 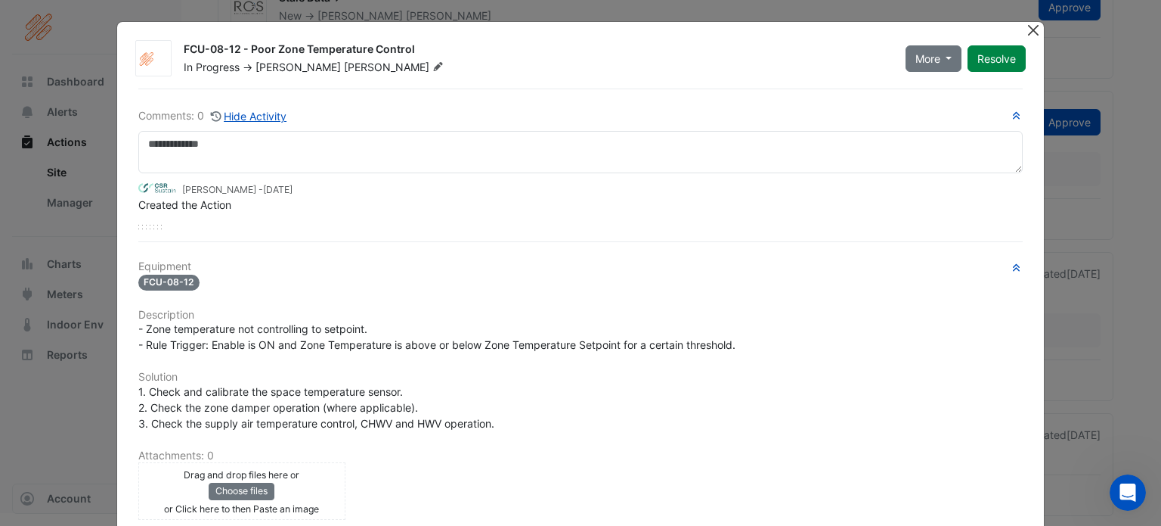 I want to click on span: In Progress, so click(x=212, y=67).